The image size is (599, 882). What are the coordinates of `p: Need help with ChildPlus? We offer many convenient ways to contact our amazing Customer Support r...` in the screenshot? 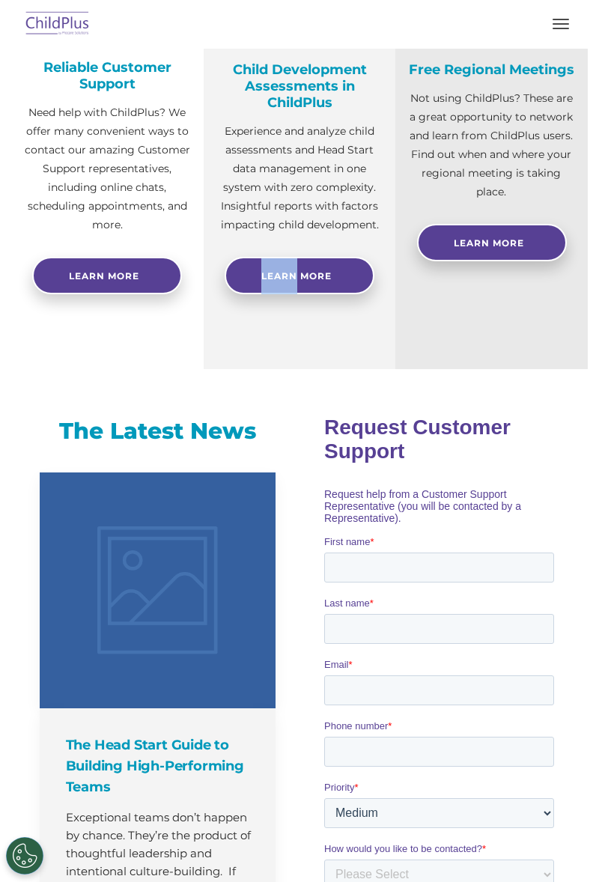 It's located at (107, 168).